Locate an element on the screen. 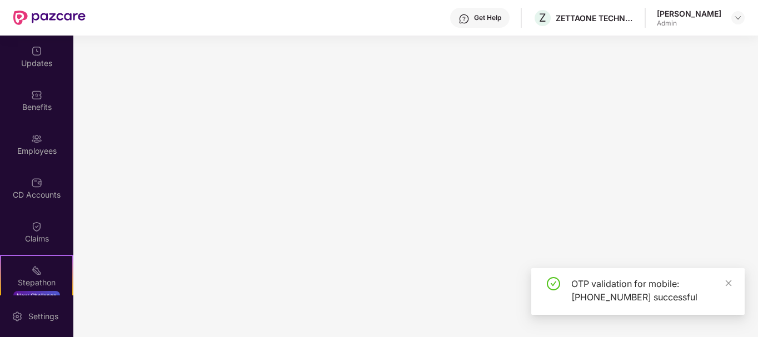  img: svg+xml;base64,PHN2ZyBpZD0iQ0RfQWNjb3VudHMiIGRhdGEtbmFtZT0iQ0QgQWNjb3VudHMiIHhtbG5zPSJodHRwOi8vd3... is located at coordinates (37, 183).